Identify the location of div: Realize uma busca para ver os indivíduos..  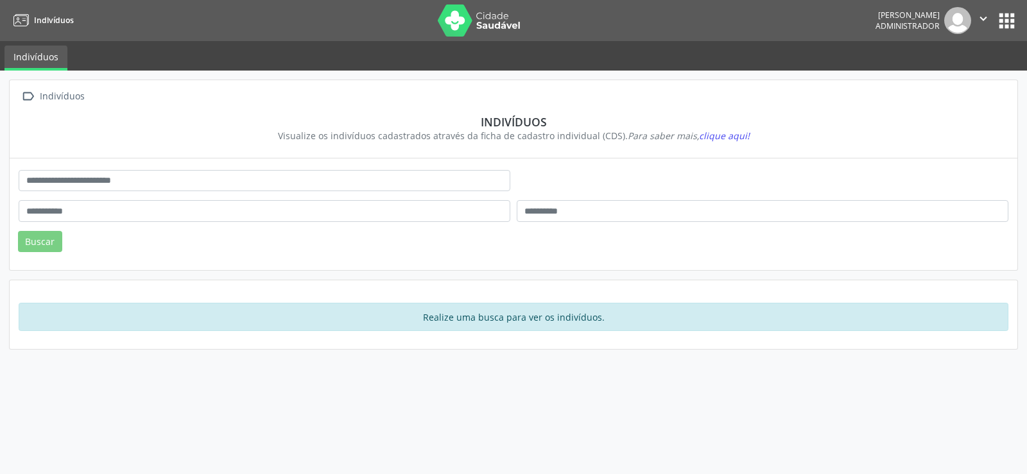
(514, 317).